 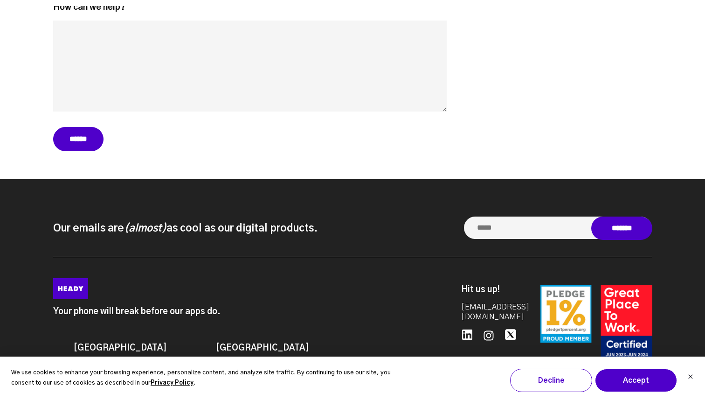 What do you see at coordinates (597, 328) in the screenshot?
I see `img: Badges-24` at bounding box center [597, 328].